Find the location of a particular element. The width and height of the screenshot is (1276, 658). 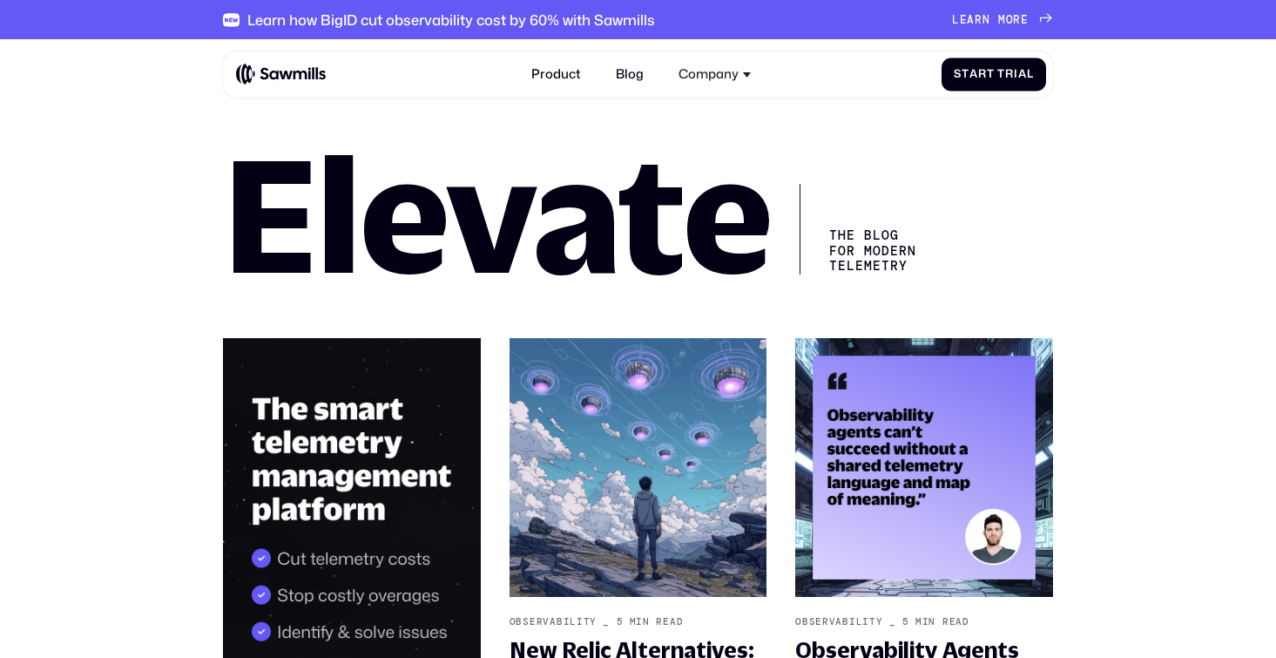

div: The Blog for Modern telemetry is located at coordinates (863, 229).